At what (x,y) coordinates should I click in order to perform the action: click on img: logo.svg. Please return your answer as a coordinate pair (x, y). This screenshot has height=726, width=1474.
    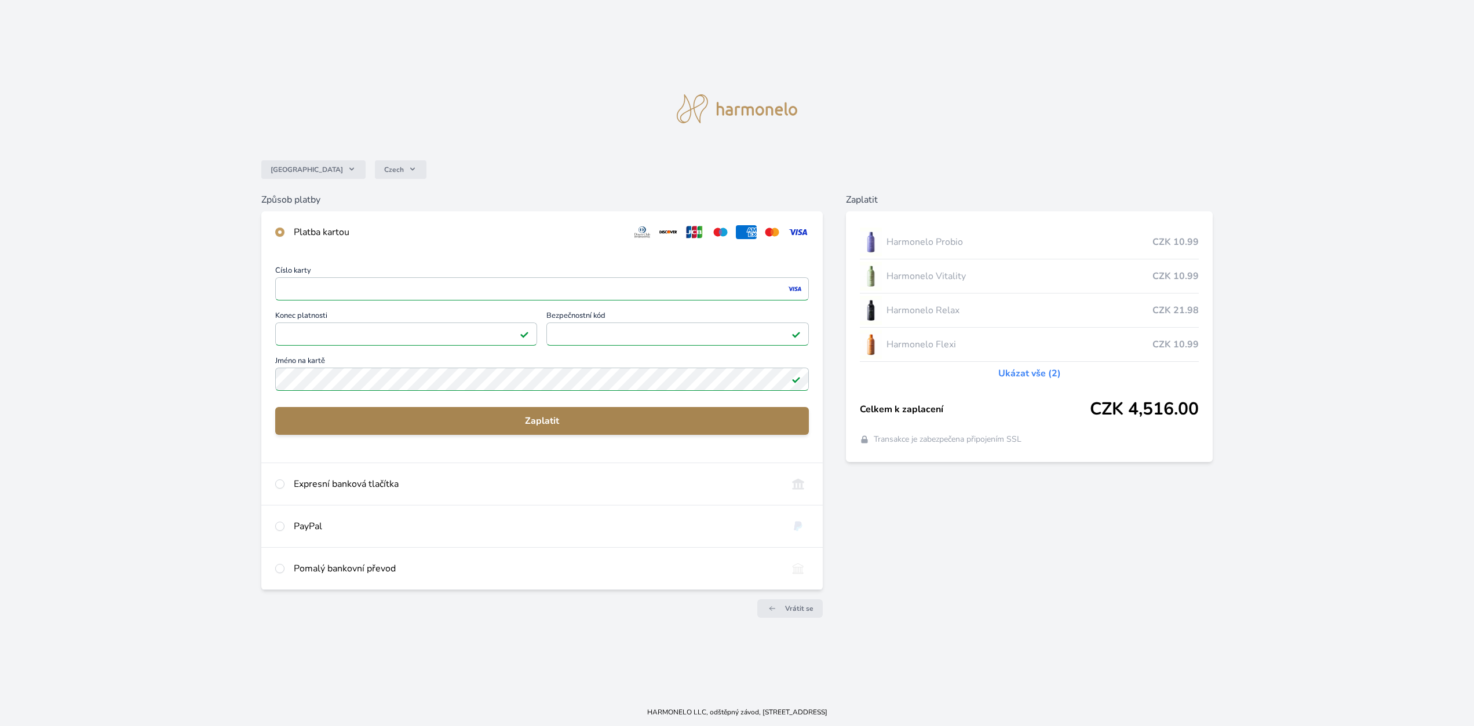
    Looking at the image, I should click on (737, 109).